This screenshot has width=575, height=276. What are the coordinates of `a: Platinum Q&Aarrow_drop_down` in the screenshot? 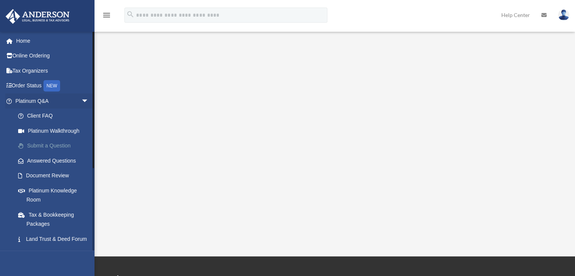 It's located at (53, 101).